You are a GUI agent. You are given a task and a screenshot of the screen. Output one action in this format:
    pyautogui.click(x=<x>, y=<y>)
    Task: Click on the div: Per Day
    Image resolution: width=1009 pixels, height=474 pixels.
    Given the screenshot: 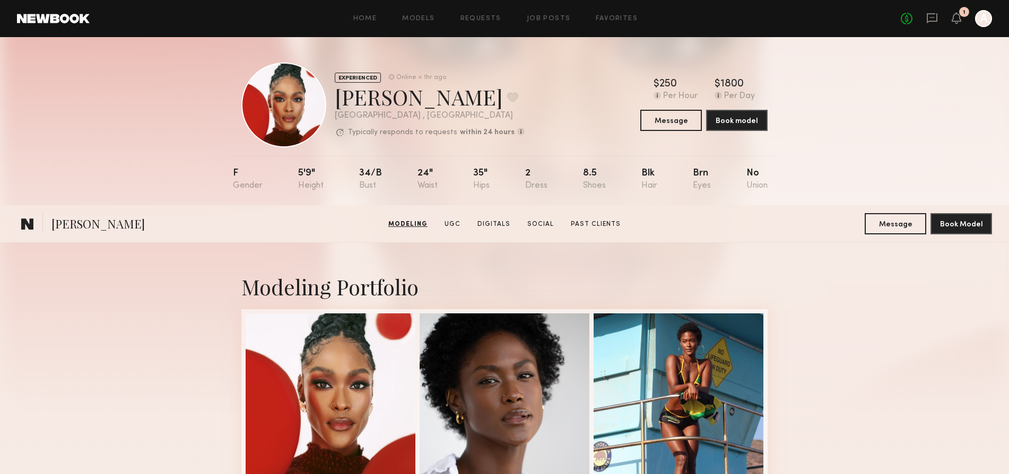 What is the action you would take?
    pyautogui.click(x=740, y=97)
    